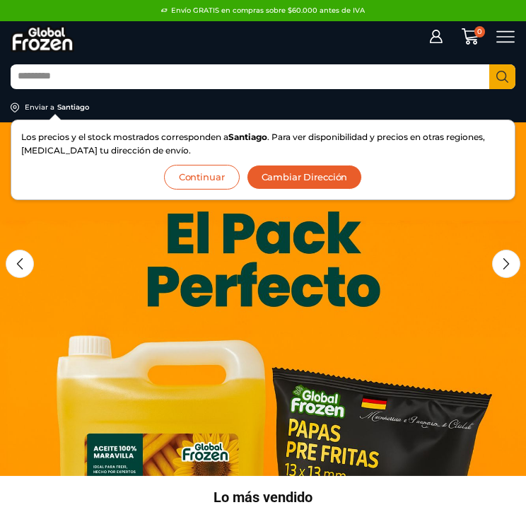 The image size is (526, 517). Describe the element at coordinates (506, 264) in the screenshot. I see `div: Next slide` at that location.